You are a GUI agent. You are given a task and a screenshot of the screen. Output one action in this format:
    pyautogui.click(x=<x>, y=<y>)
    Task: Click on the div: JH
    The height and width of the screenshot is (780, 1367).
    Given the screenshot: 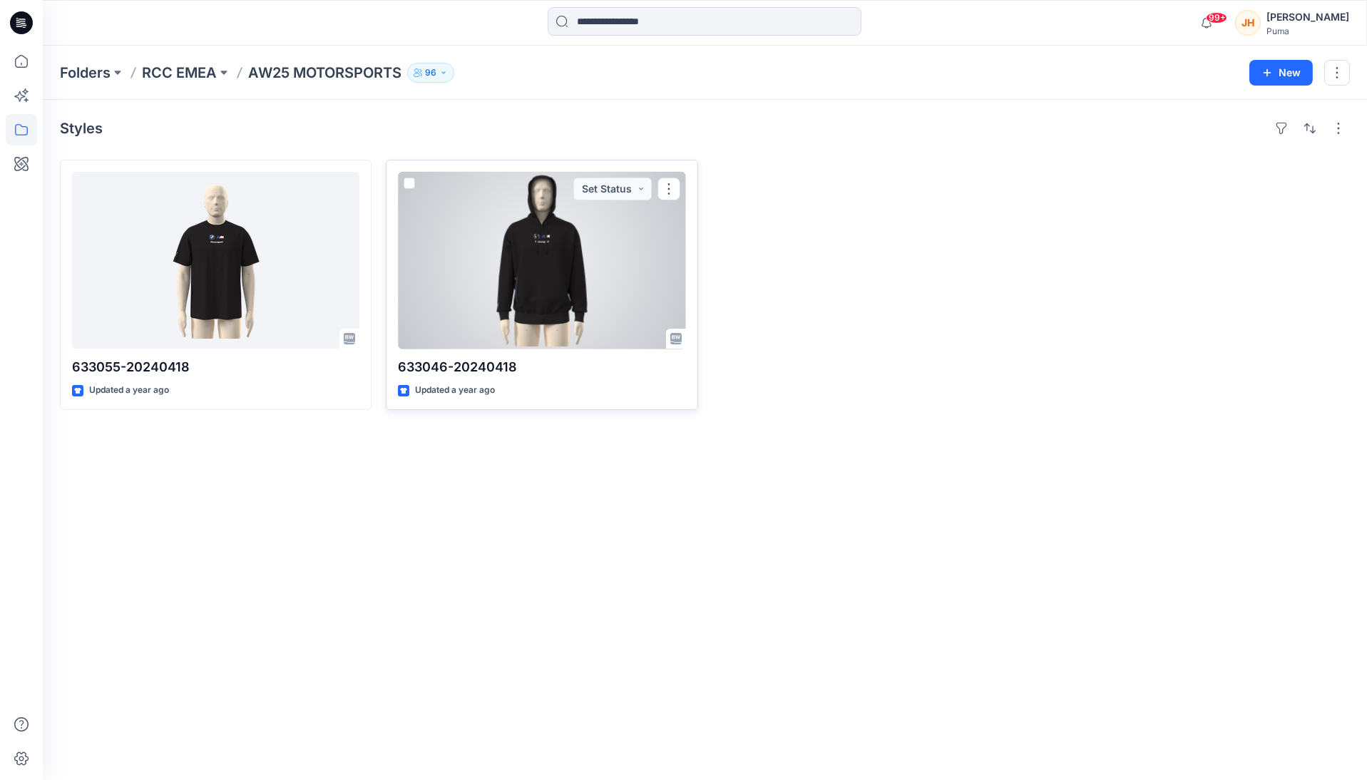 What is the action you would take?
    pyautogui.click(x=1248, y=23)
    